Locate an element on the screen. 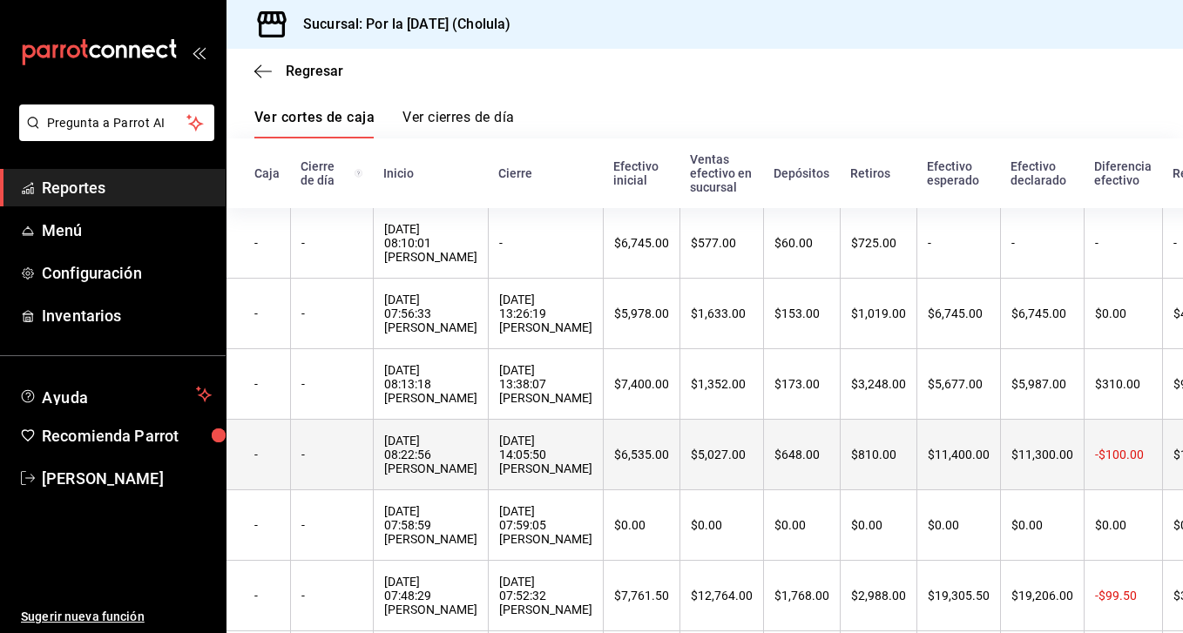  div: $1,019.00 is located at coordinates (878, 314).